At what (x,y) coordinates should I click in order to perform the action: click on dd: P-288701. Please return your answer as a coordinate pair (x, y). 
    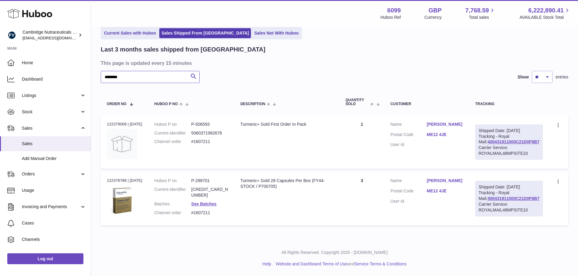
    Looking at the image, I should click on (210, 181).